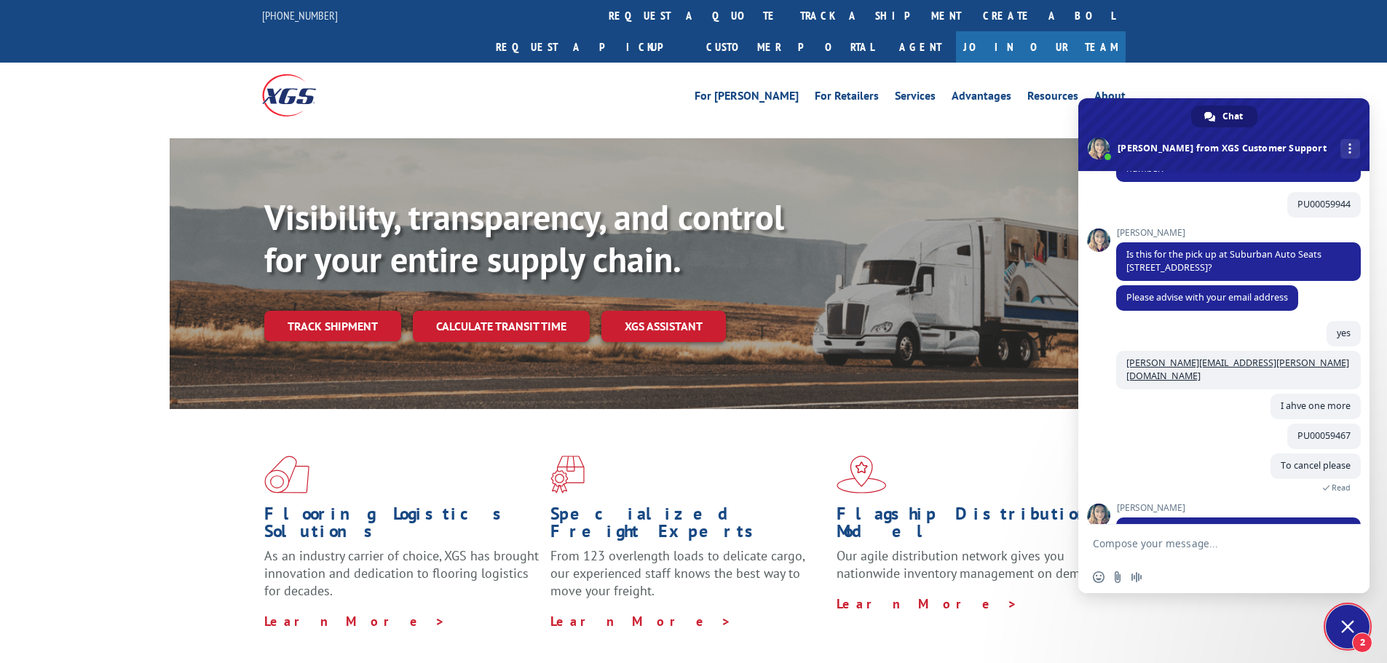 The width and height of the screenshot is (1387, 663). Describe the element at coordinates (590, 47) in the screenshot. I see `a: Request a pickup` at that location.